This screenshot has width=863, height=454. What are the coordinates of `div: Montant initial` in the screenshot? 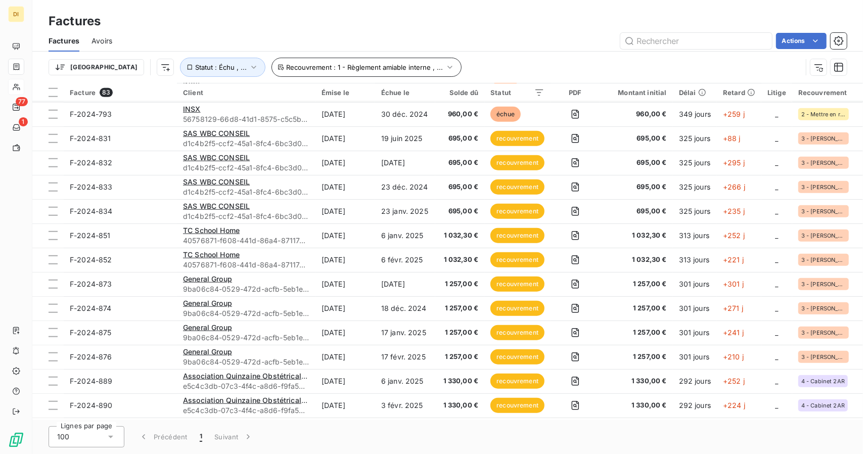 It's located at (636, 92).